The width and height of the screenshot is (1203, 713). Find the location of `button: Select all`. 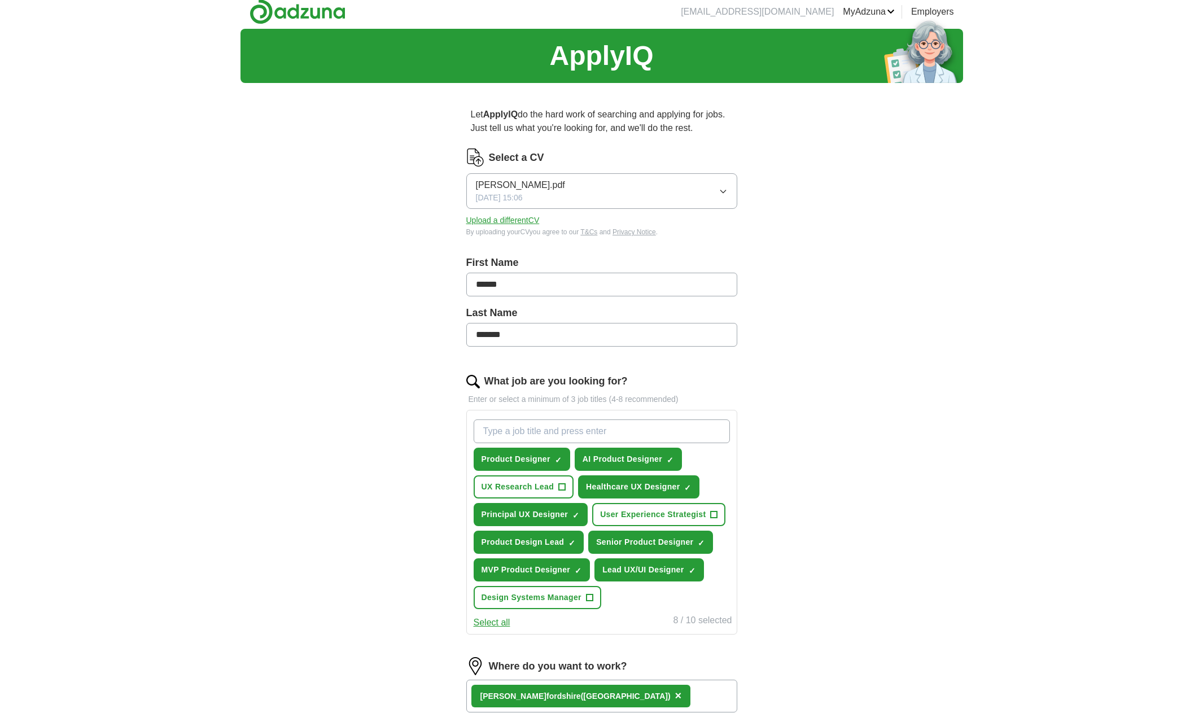

button: Select all is located at coordinates (492, 623).